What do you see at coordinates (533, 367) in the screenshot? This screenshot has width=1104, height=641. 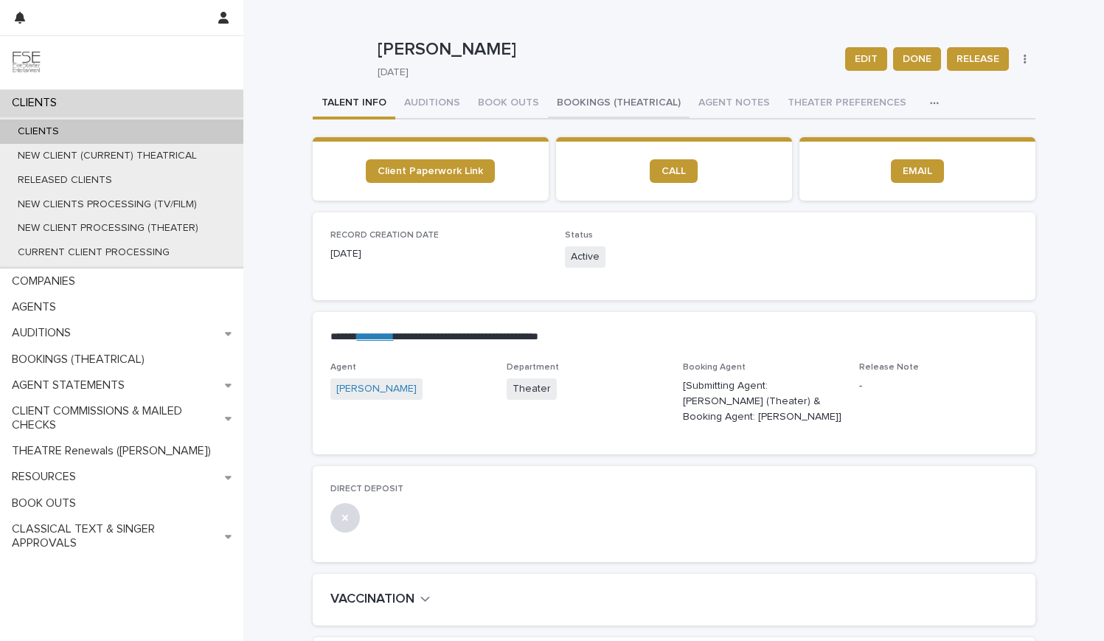 I see `span: Department` at bounding box center [533, 367].